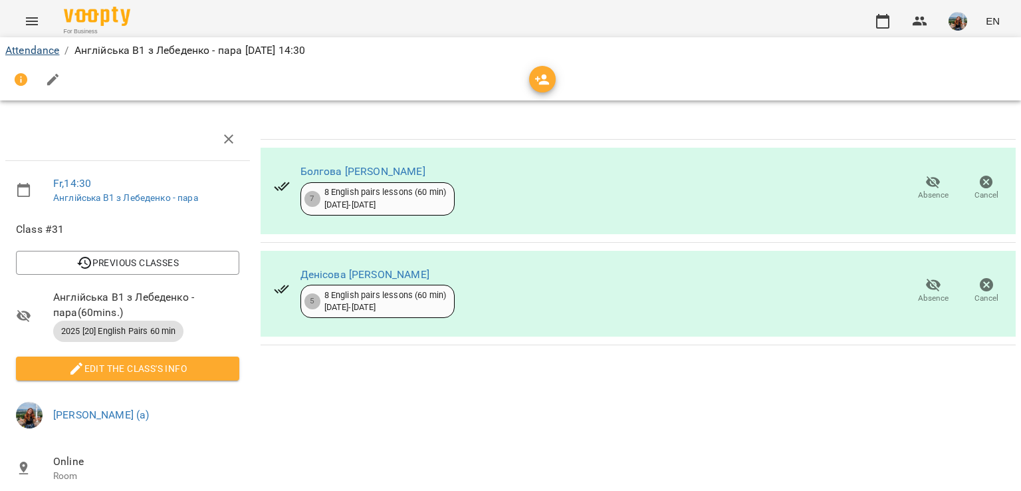  What do you see at coordinates (97, 16) in the screenshot?
I see `img: Voopty Logo` at bounding box center [97, 16].